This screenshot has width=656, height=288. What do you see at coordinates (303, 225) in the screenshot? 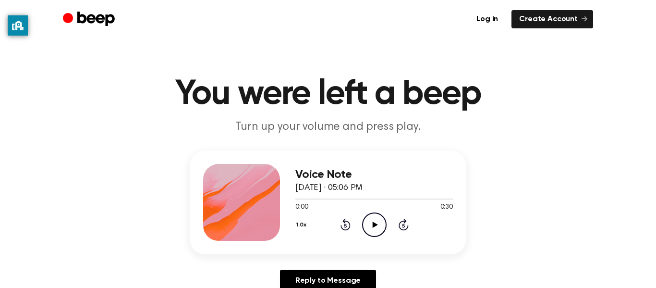
I see `button: 1.0x` at bounding box center [303, 225].